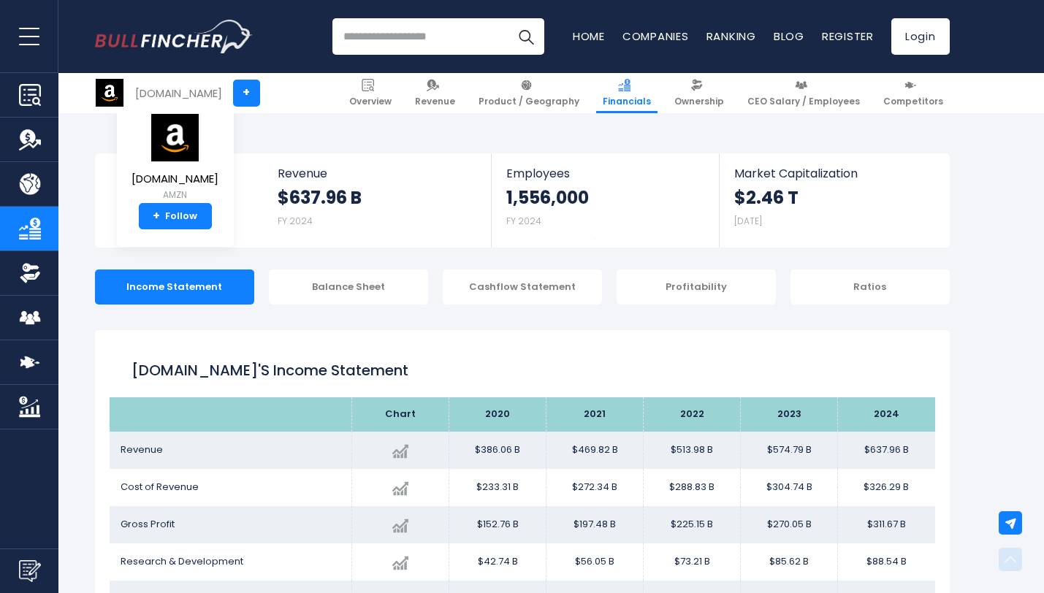  What do you see at coordinates (182, 561) in the screenshot?
I see `span: Research & Development` at bounding box center [182, 561].